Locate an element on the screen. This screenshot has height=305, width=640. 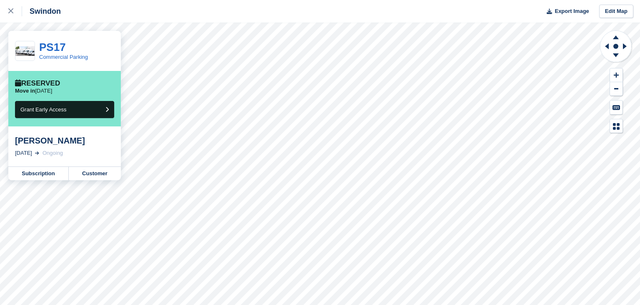
button: Zoom In is located at coordinates (617, 75).